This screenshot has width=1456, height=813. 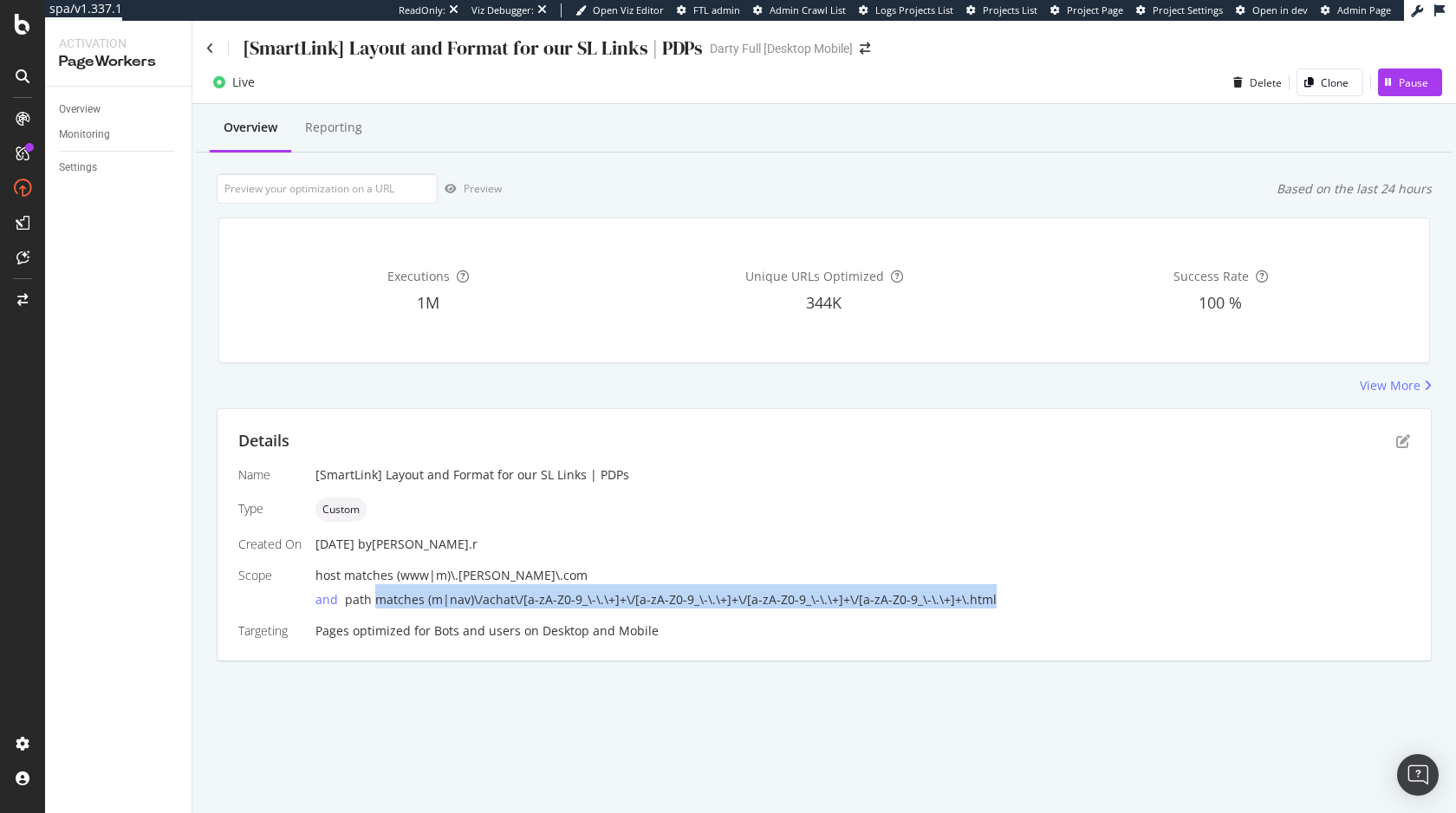 I want to click on a: Admin Page, so click(x=1356, y=11).